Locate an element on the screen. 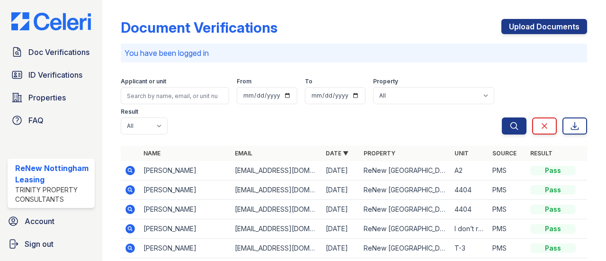  input: Search by name, email, or unit number is located at coordinates (175, 96).